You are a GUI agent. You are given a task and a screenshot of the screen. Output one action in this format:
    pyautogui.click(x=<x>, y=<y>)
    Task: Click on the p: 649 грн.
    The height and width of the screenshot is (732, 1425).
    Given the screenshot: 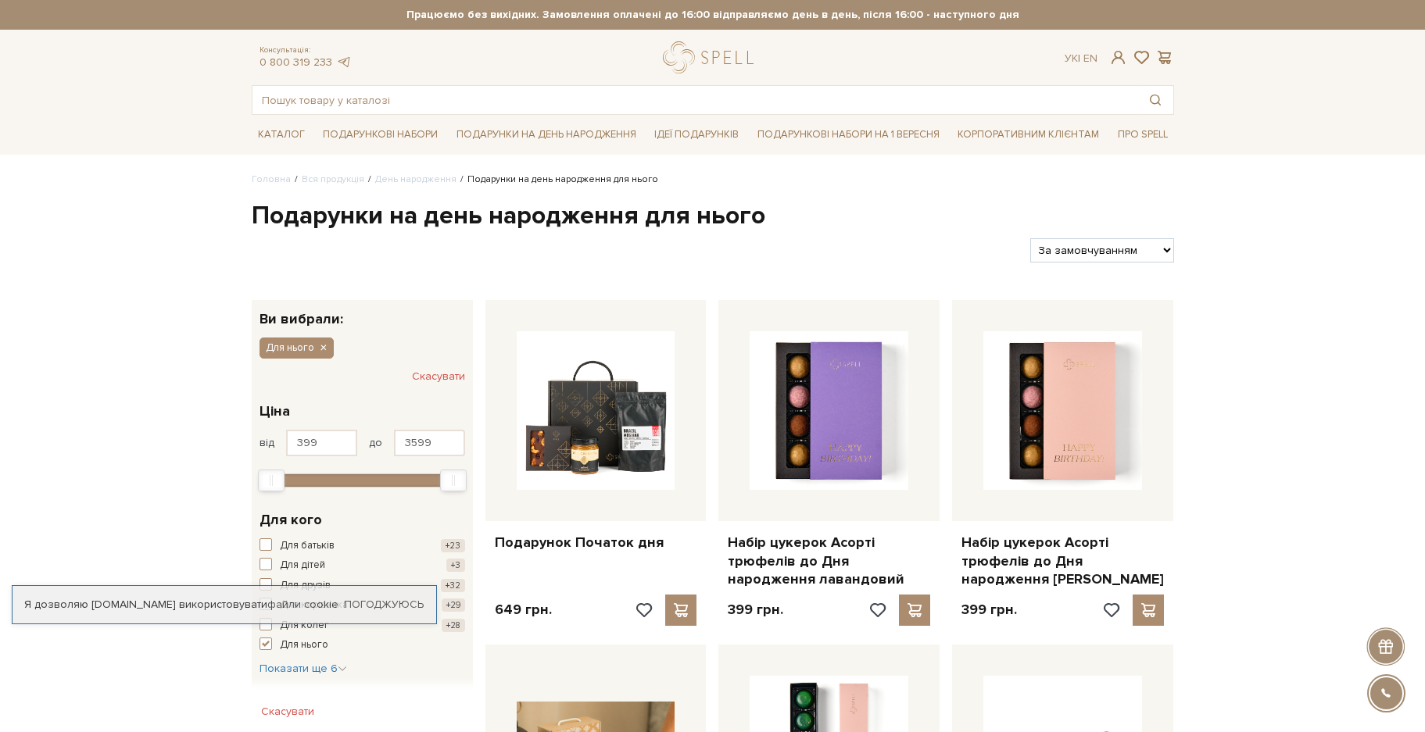 What is the action you would take?
    pyautogui.click(x=523, y=610)
    